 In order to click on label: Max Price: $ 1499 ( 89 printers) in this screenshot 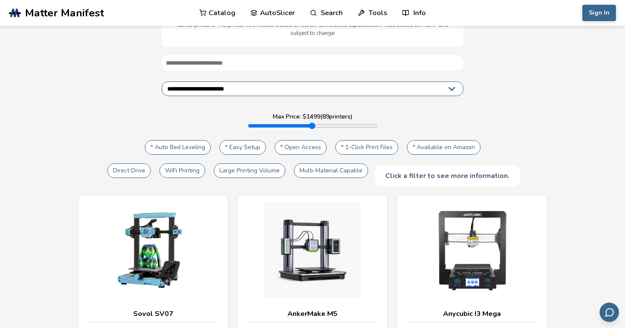, I will do `click(313, 117)`.